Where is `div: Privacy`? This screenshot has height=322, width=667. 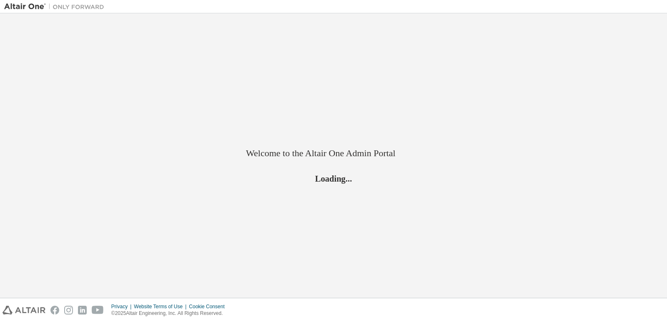
div: Privacy is located at coordinates (123, 307).